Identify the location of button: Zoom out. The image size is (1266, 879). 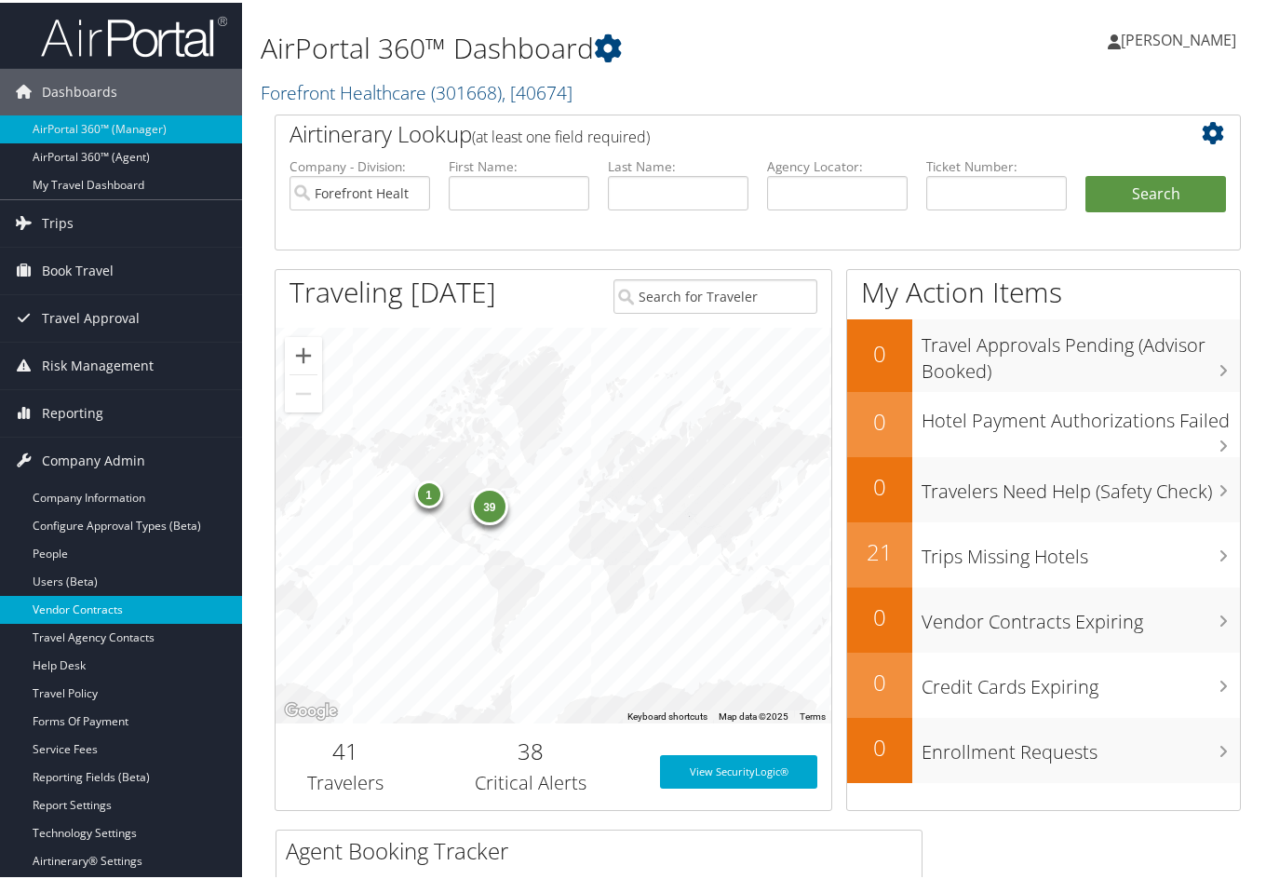
(303, 391).